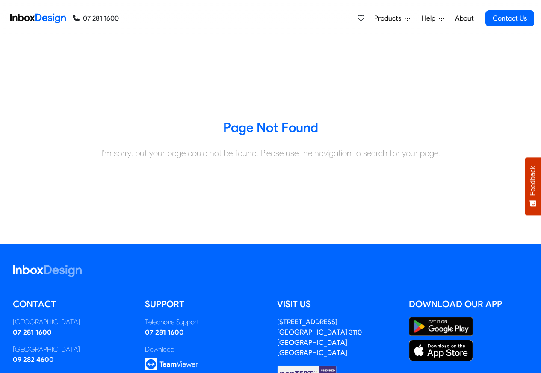 Image resolution: width=541 pixels, height=373 pixels. Describe the element at coordinates (392, 18) in the screenshot. I see `a: Products` at that location.